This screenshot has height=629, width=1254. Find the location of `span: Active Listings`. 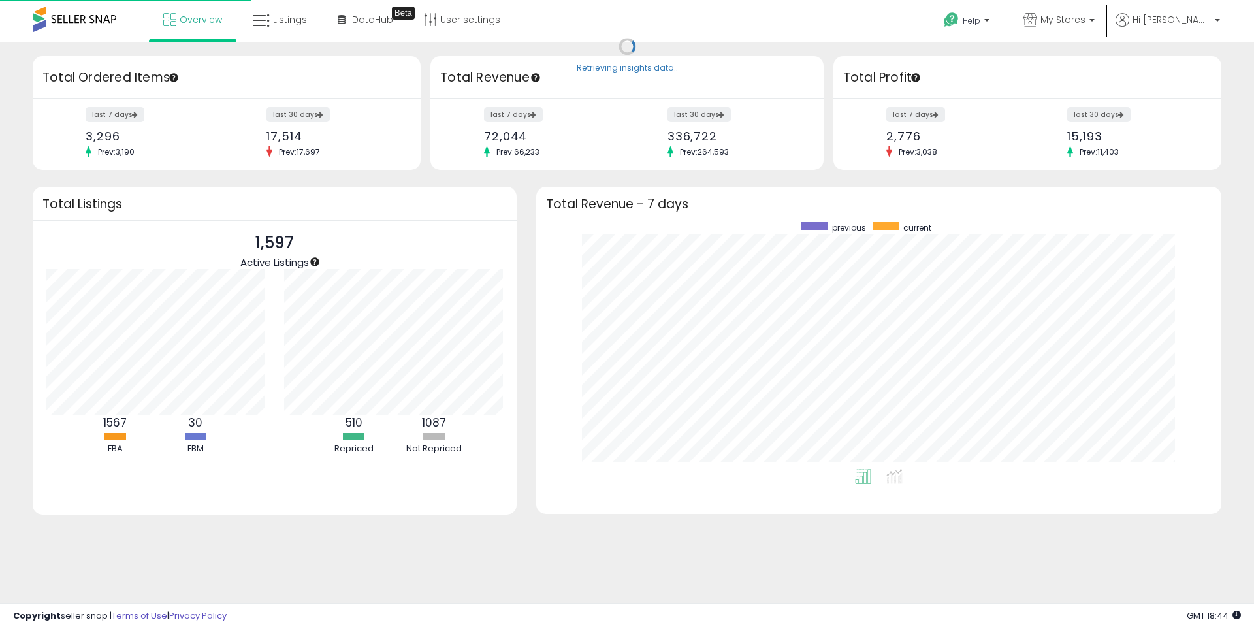

span: Active Listings is located at coordinates (274, 262).